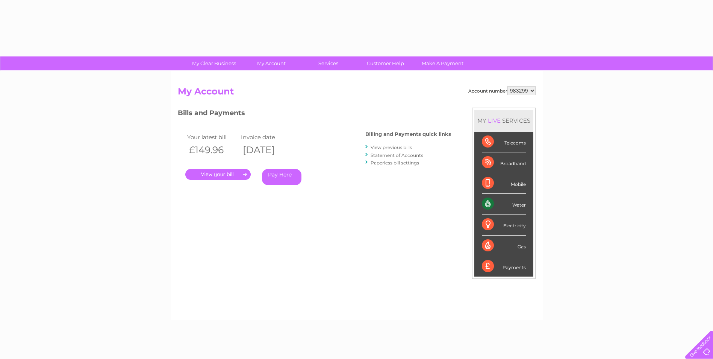 The height and width of the screenshot is (359, 713). What do you see at coordinates (504, 162) in the screenshot?
I see `div: Broadband` at bounding box center [504, 162].